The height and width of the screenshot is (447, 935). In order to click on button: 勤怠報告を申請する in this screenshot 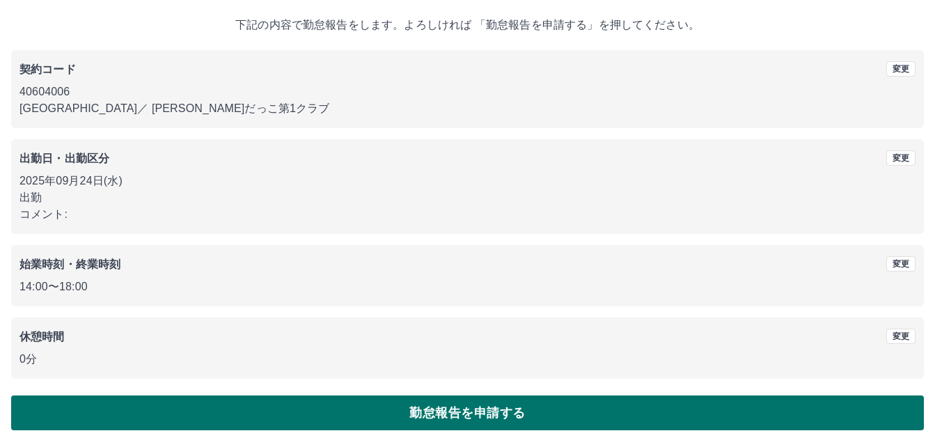, I will do `click(467, 413)`.